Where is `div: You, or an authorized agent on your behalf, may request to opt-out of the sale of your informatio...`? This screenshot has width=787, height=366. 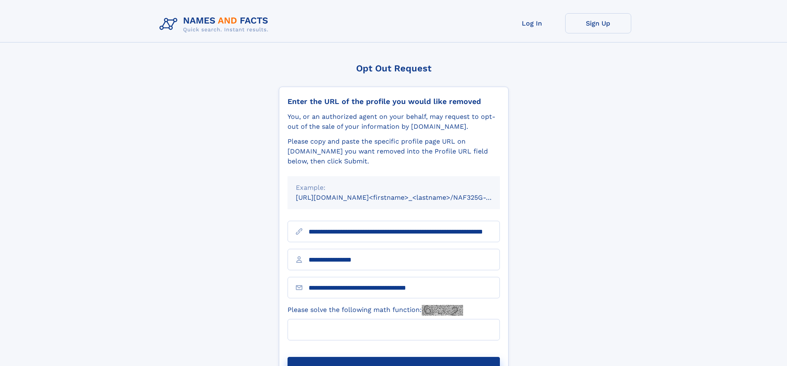
div: You, or an authorized agent on your behalf, may request to opt-out of the sale of your informatio... is located at coordinates (394, 122).